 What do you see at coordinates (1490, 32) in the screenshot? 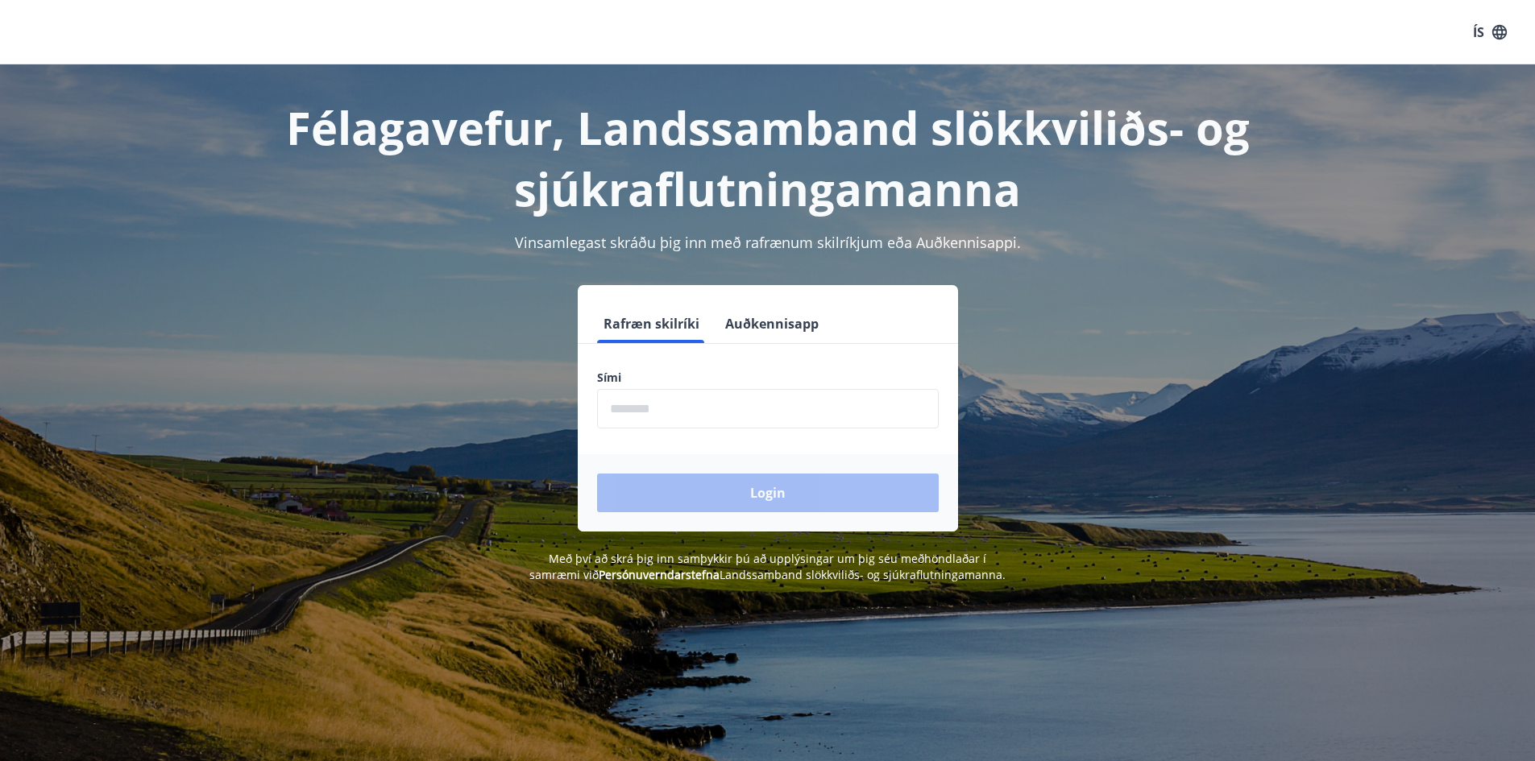
I see `button: ÍS` at bounding box center [1490, 32].